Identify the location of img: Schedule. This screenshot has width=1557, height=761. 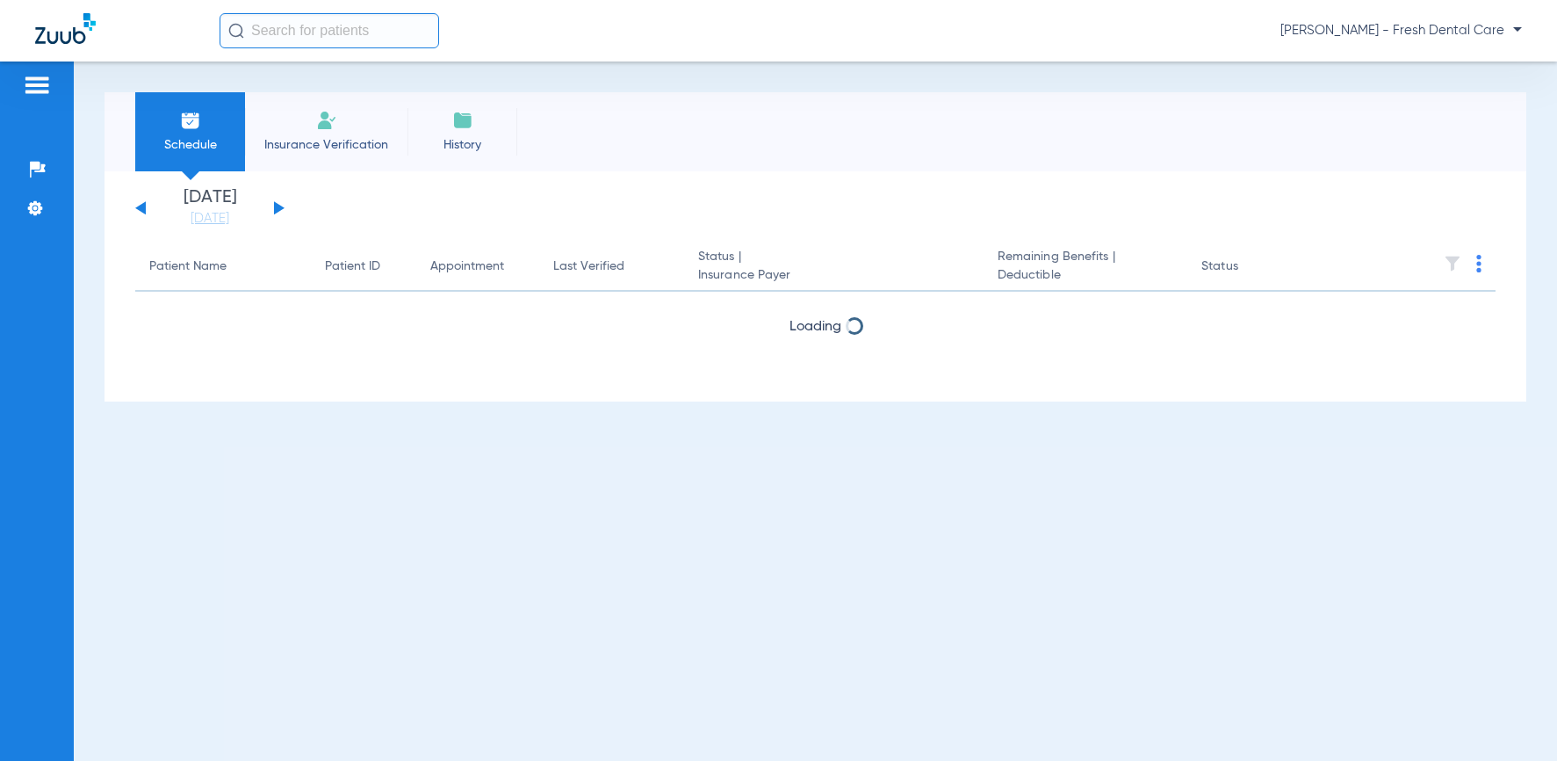
(191, 120).